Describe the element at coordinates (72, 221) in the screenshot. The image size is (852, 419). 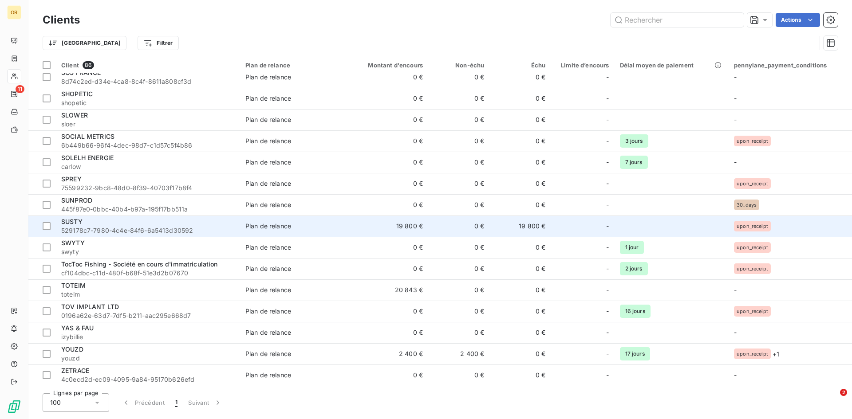
I see `span: SUSTY` at that location.